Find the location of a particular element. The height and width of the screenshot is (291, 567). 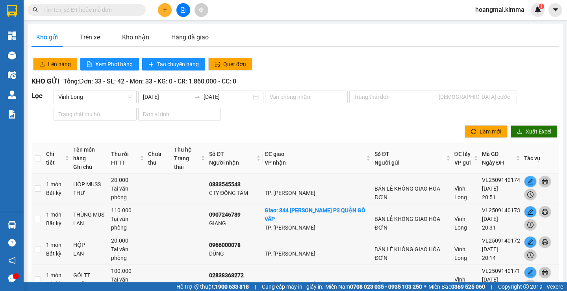

strong: 1900 633 818 is located at coordinates (232, 287).